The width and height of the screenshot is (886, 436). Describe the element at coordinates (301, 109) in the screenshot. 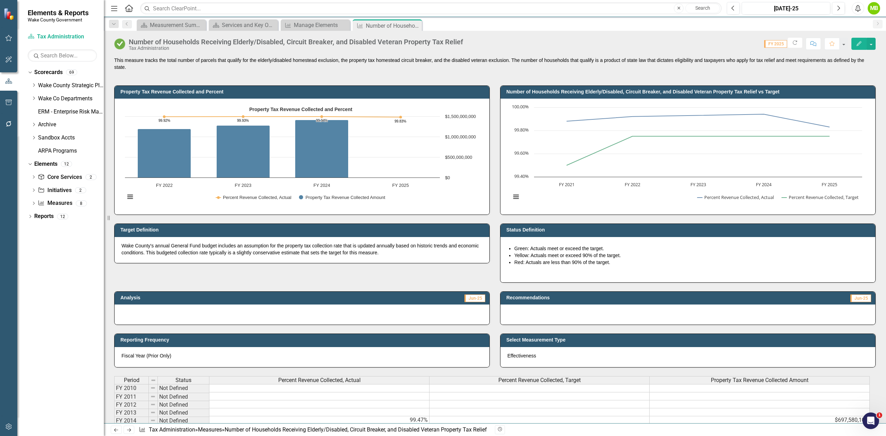

I see `text: Property Tax Revenue Collected and Percent` at that location.